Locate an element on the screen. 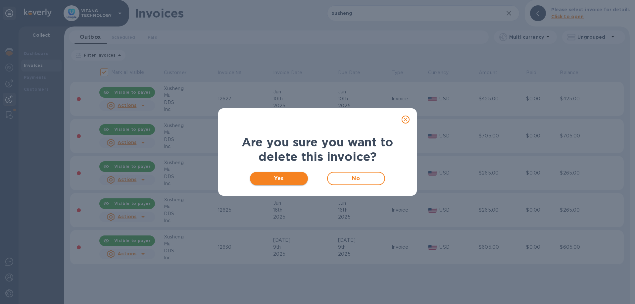  button: Yes is located at coordinates (279, 179).